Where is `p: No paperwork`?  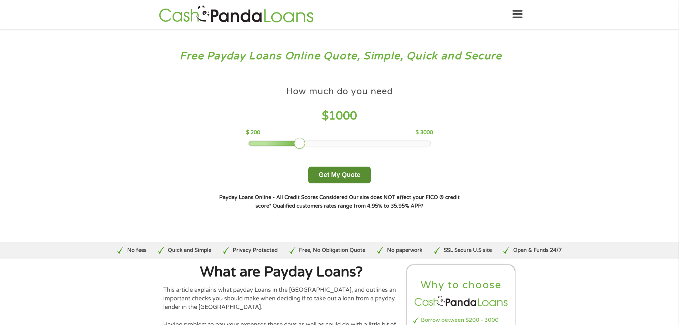
p: No paperwork is located at coordinates (404, 250).